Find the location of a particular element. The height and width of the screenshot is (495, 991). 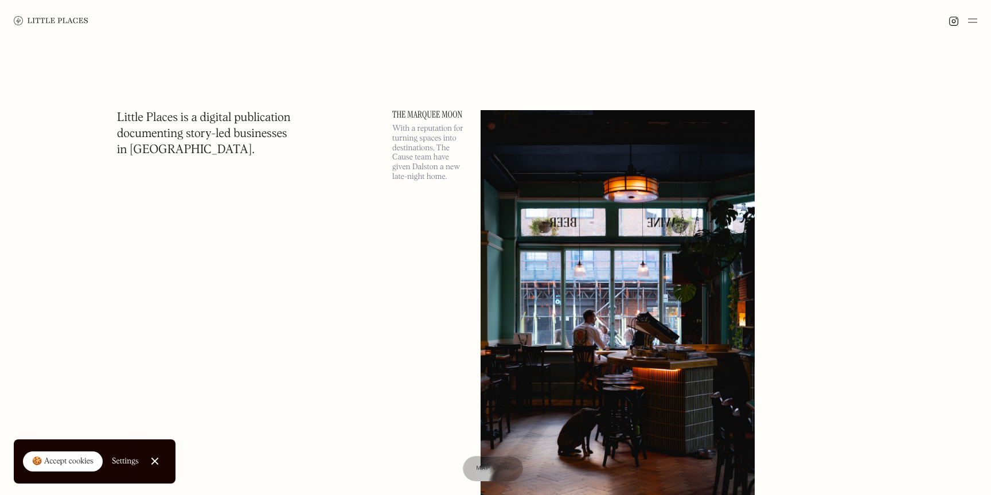

a: The Marquee Moon is located at coordinates (429, 115).